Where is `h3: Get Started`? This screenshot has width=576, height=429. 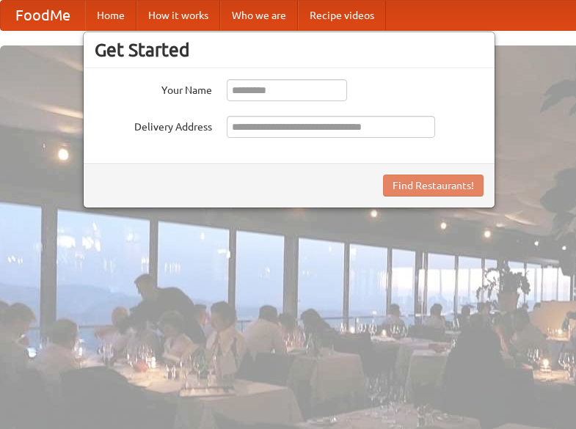
h3: Get Started is located at coordinates (289, 50).